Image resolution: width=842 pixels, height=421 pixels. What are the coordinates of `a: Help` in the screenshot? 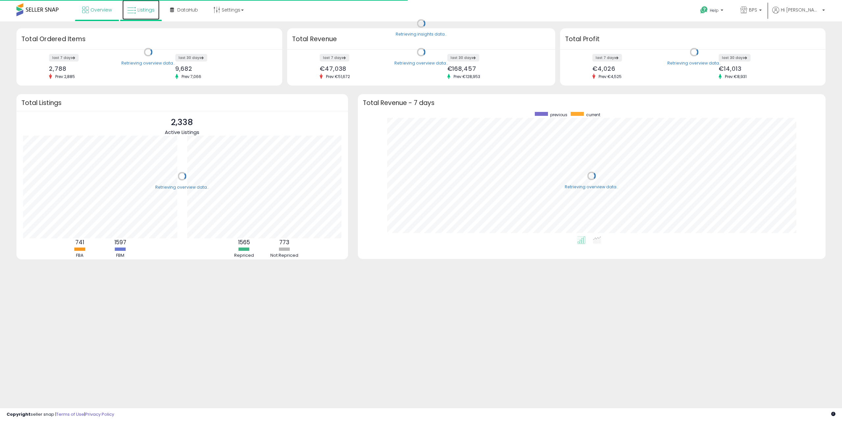 It's located at (712, 11).